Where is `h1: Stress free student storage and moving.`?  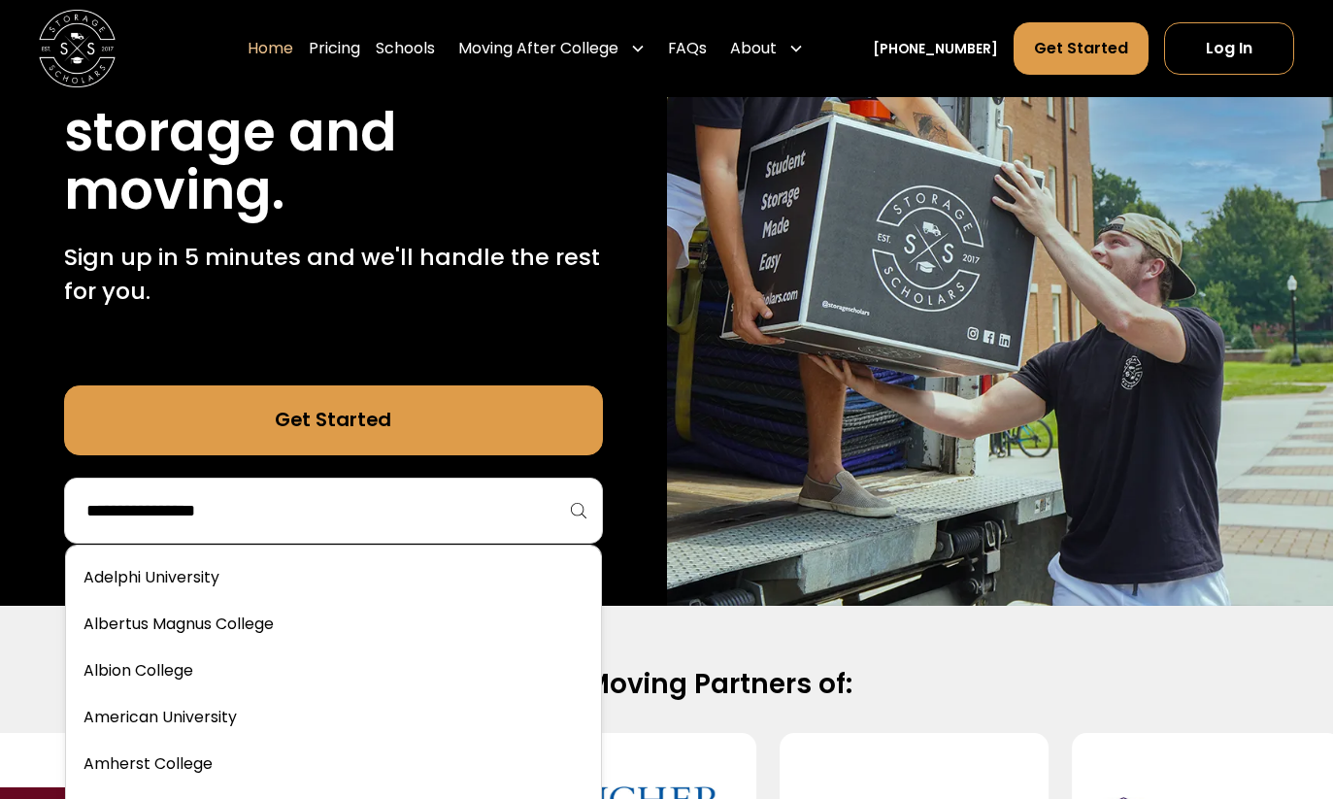 h1: Stress free student storage and moving. is located at coordinates (333, 133).